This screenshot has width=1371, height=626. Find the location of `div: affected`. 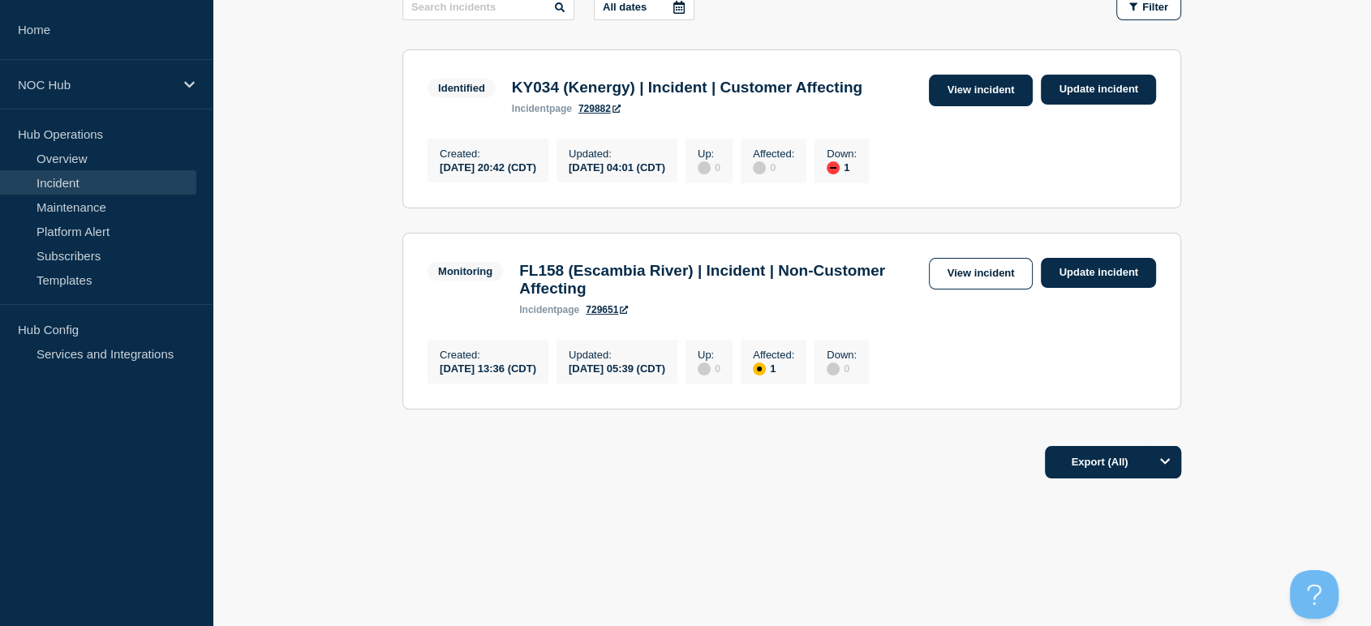

div: affected is located at coordinates (759, 369).